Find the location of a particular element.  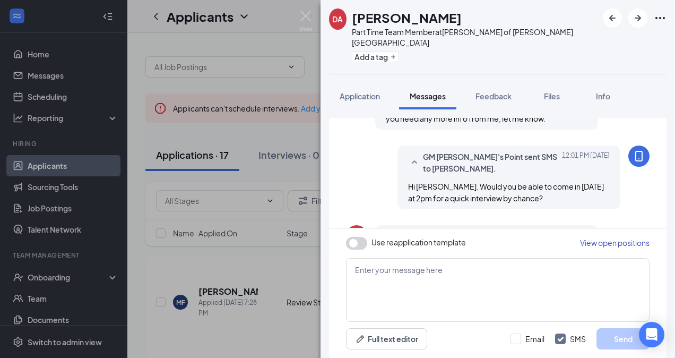

button: PlusAdd a tag is located at coordinates (375, 56).